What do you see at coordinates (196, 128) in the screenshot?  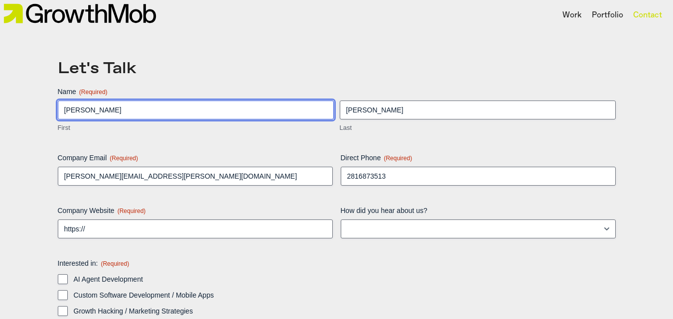 I see `label: First` at bounding box center [196, 128].